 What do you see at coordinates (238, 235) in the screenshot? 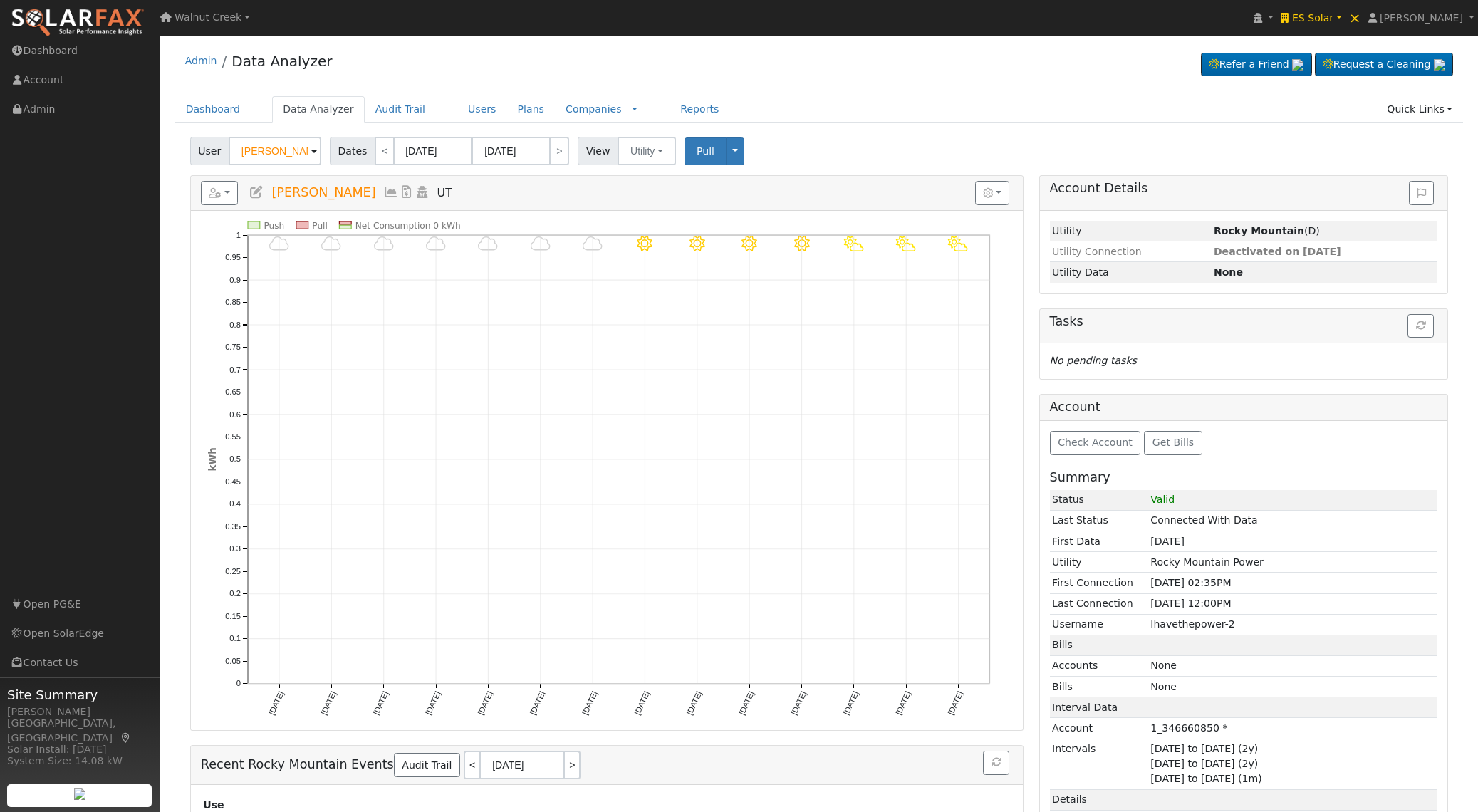
I see `text: 1` at bounding box center [238, 235].